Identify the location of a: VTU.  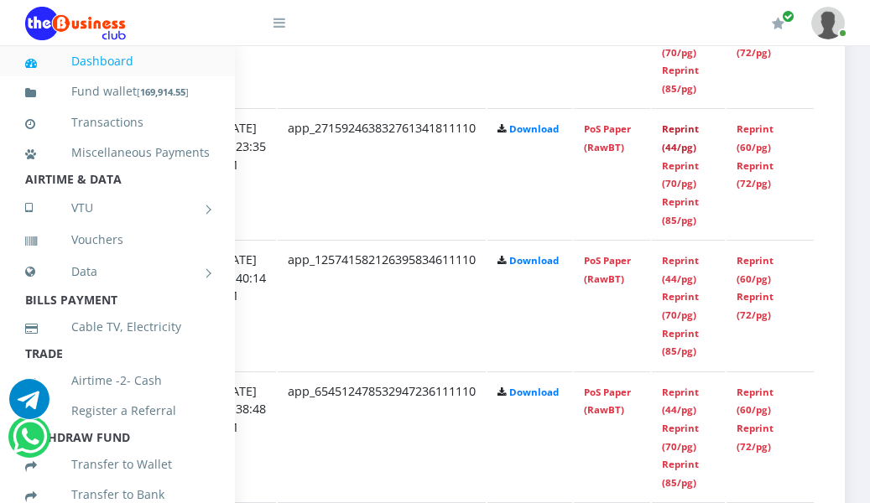
(117, 208).